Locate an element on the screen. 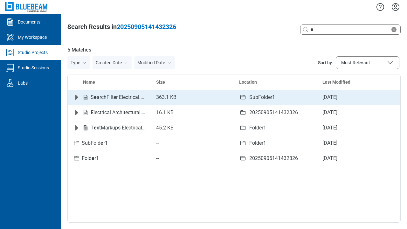  td: 45.2 KB is located at coordinates (193, 128).